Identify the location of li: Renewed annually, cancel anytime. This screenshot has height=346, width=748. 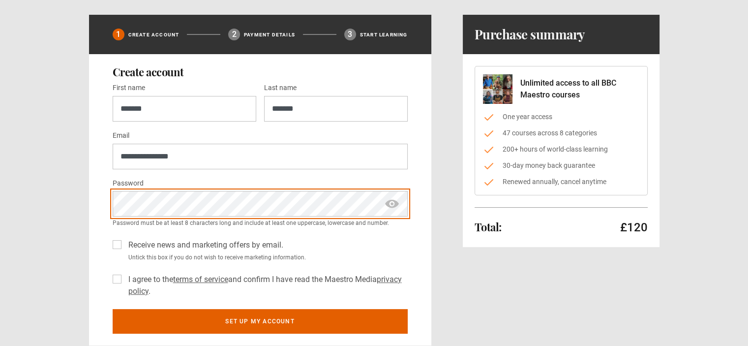
(561, 182).